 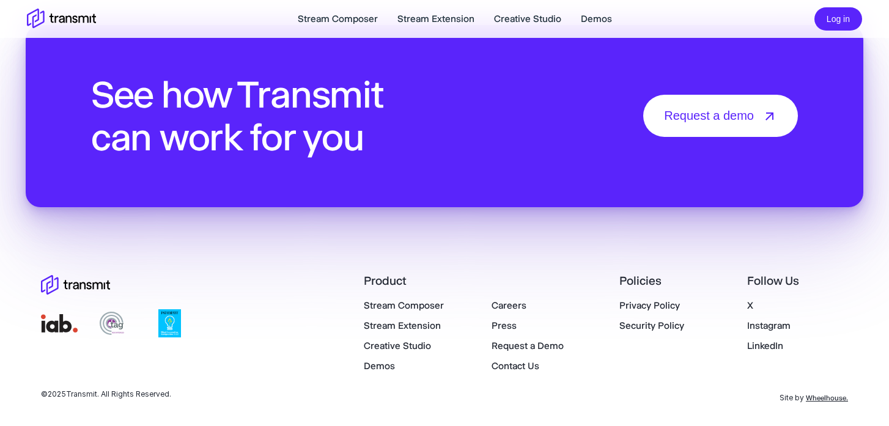 What do you see at coordinates (769, 325) in the screenshot?
I see `a: Instagram` at bounding box center [769, 325].